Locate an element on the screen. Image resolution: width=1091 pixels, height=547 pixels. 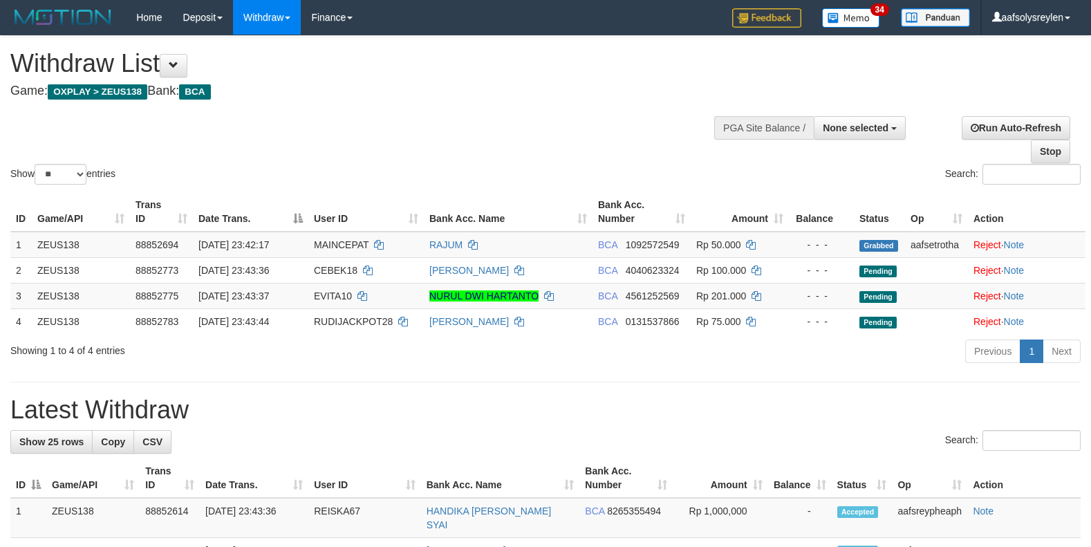
select: Showentries is located at coordinates (60, 174).